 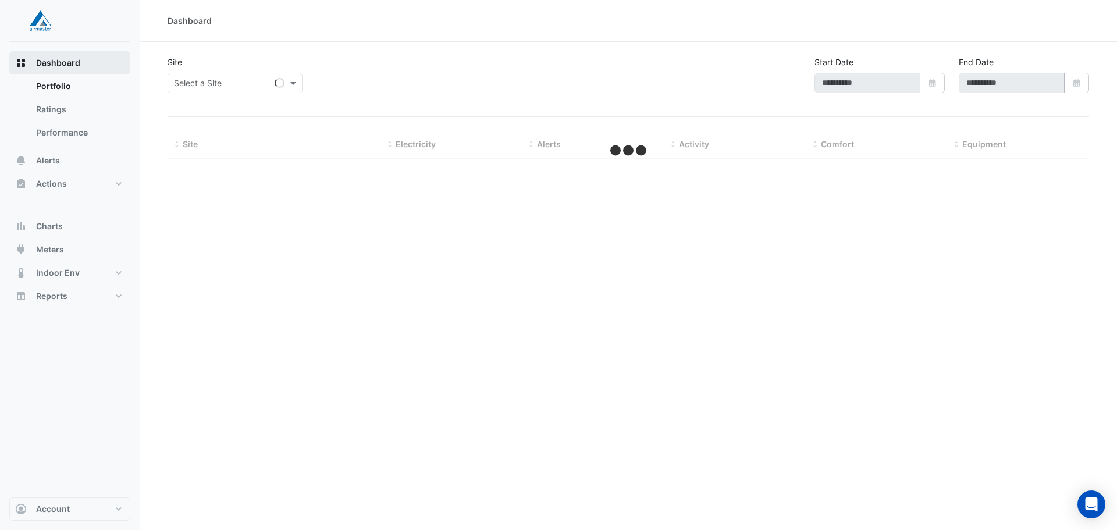 I want to click on app-icon: Meters, so click(x=21, y=250).